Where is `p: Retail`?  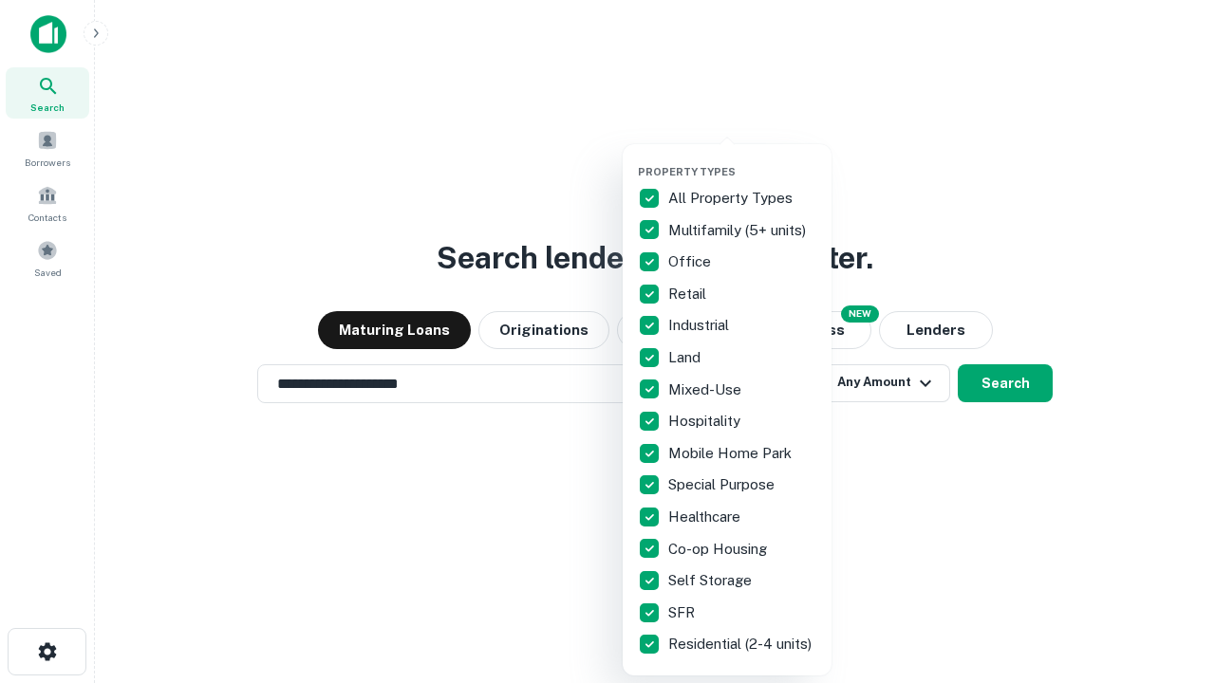
p: Retail is located at coordinates (689, 294).